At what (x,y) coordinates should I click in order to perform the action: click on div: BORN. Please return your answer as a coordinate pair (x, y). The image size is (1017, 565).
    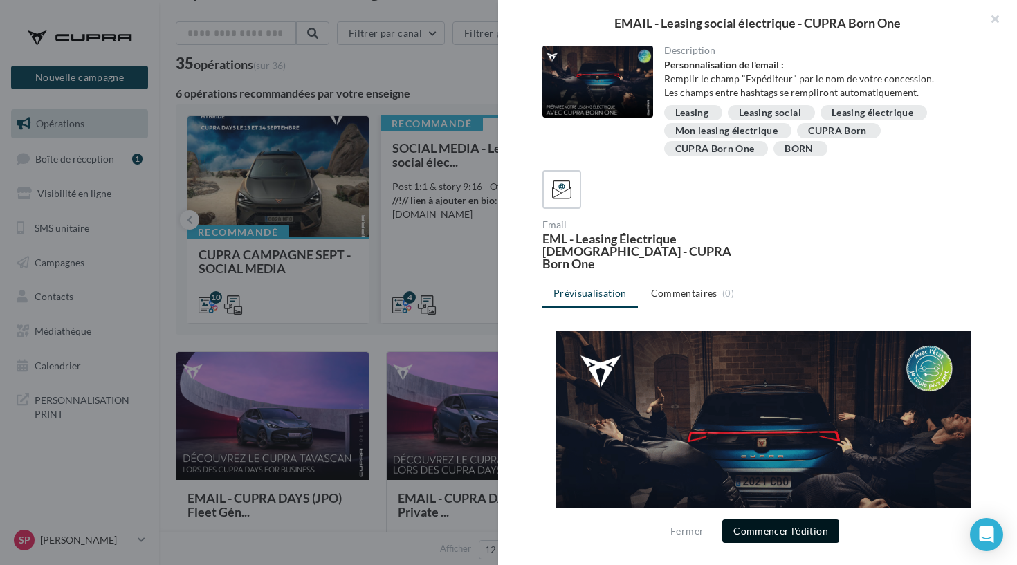
    Looking at the image, I should click on (798, 149).